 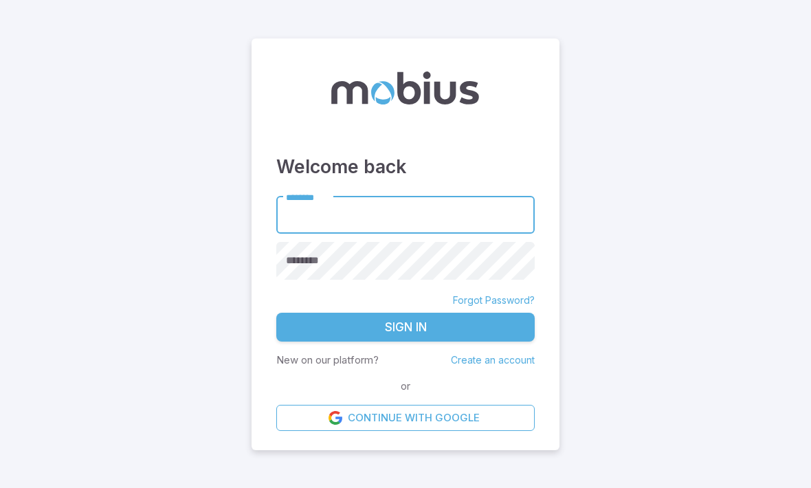 What do you see at coordinates (494, 300) in the screenshot?
I see `a: Forgot Password?` at bounding box center [494, 300].